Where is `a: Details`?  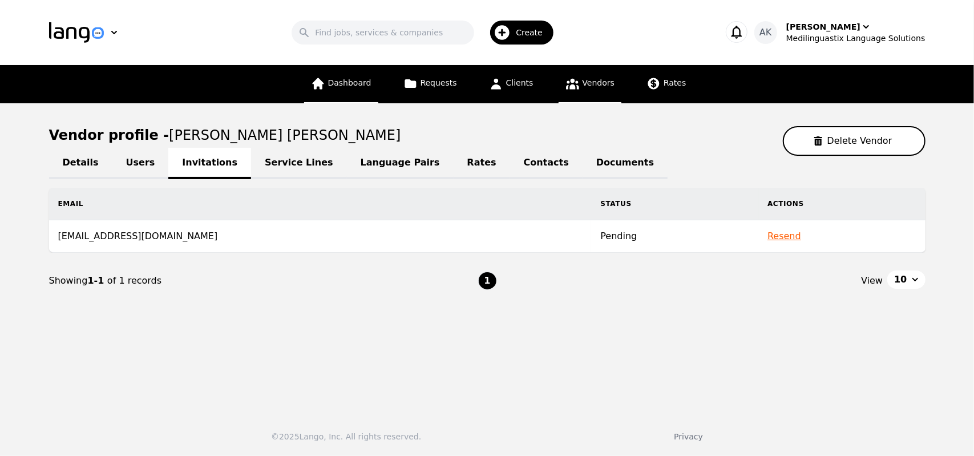
a: Details is located at coordinates (80, 163).